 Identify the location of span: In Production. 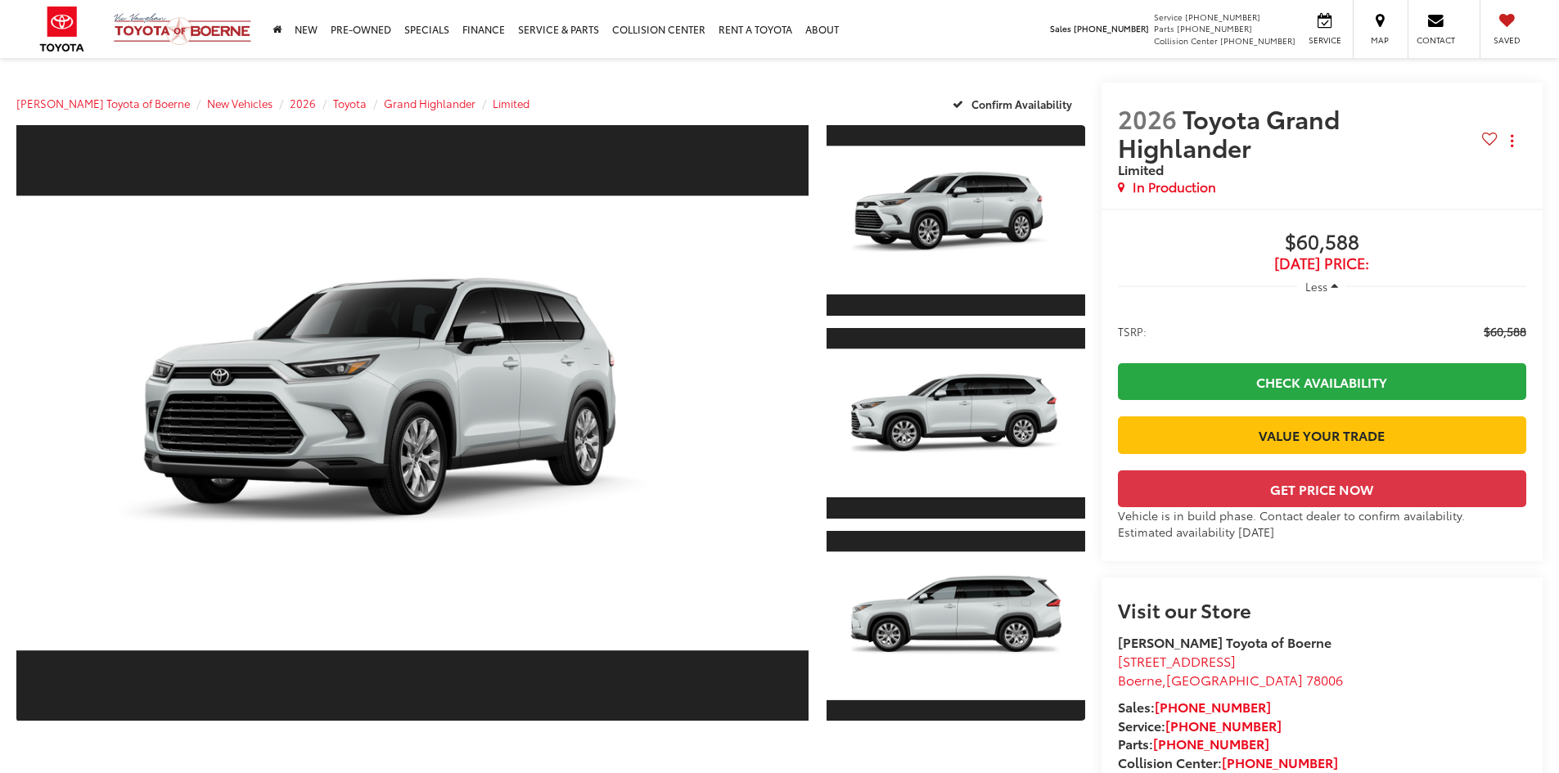
(1174, 187).